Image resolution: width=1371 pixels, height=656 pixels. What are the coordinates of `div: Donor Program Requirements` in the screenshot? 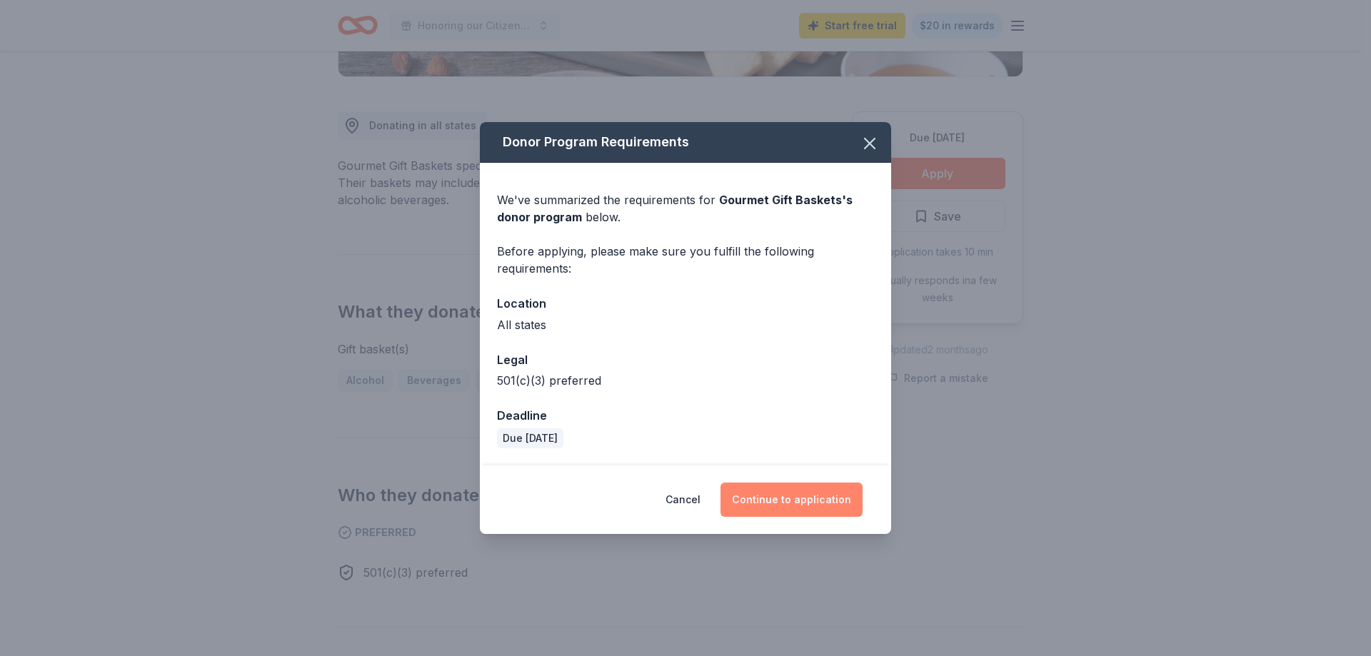 It's located at (685, 142).